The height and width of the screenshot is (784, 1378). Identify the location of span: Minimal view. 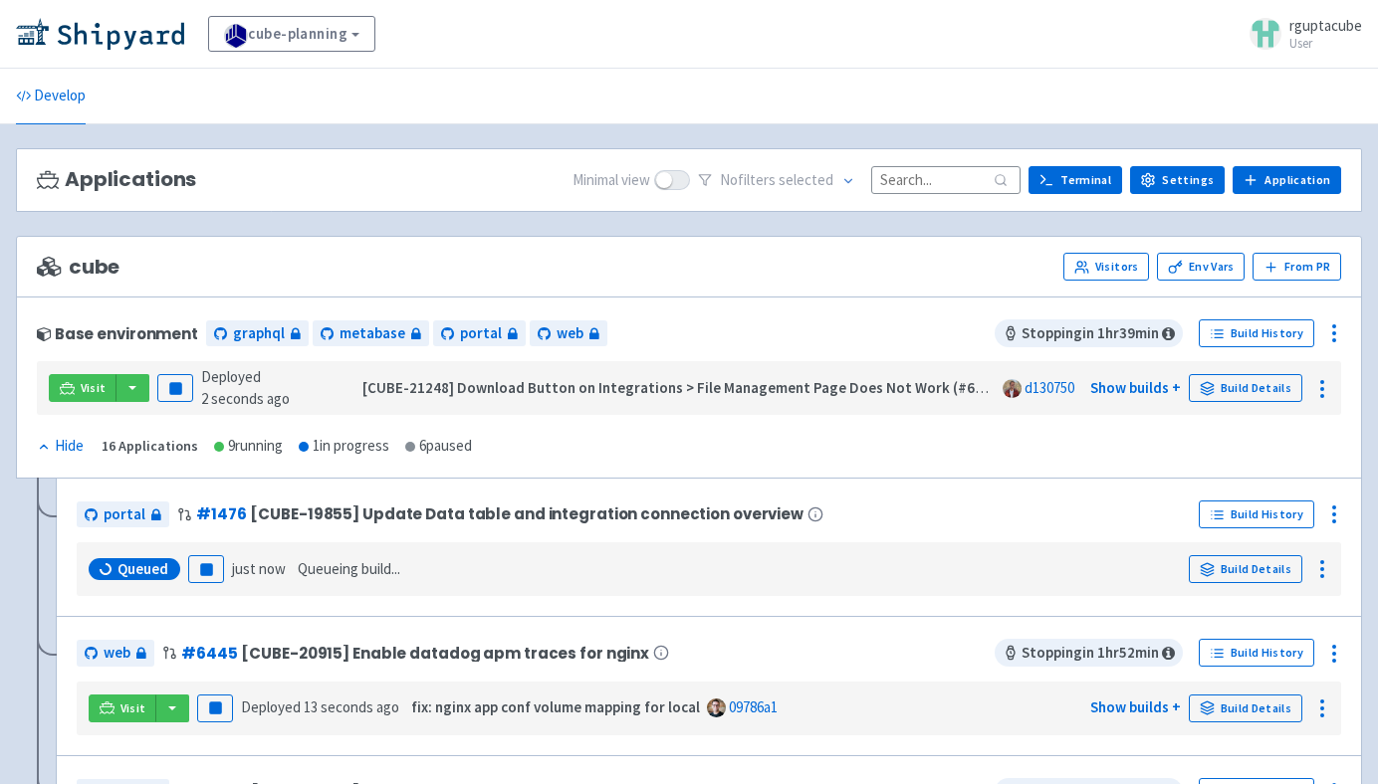
(611, 180).